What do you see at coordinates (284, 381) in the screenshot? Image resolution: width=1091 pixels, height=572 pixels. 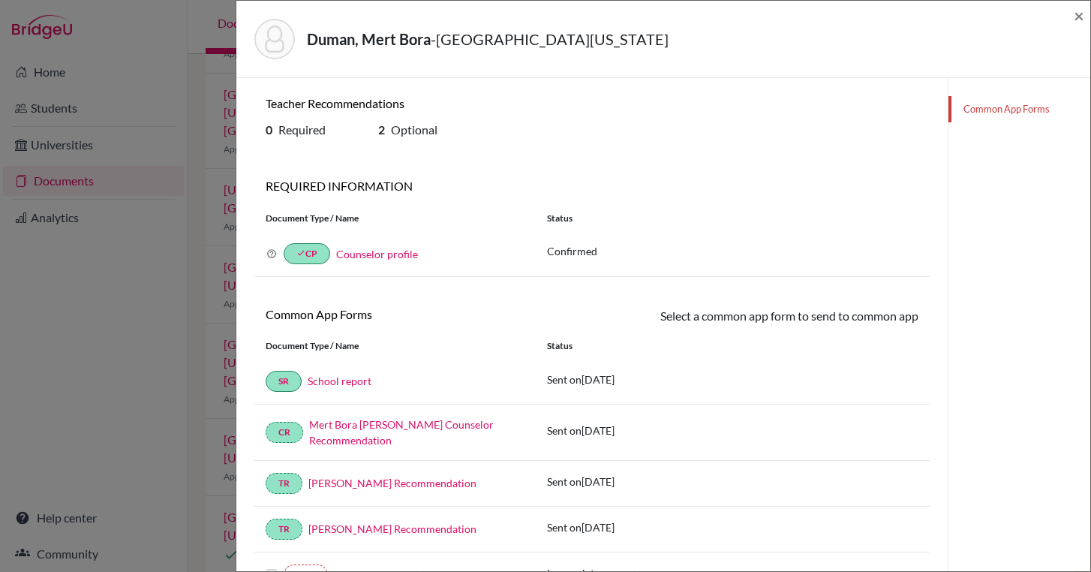 I see `a: SR` at bounding box center [284, 381].